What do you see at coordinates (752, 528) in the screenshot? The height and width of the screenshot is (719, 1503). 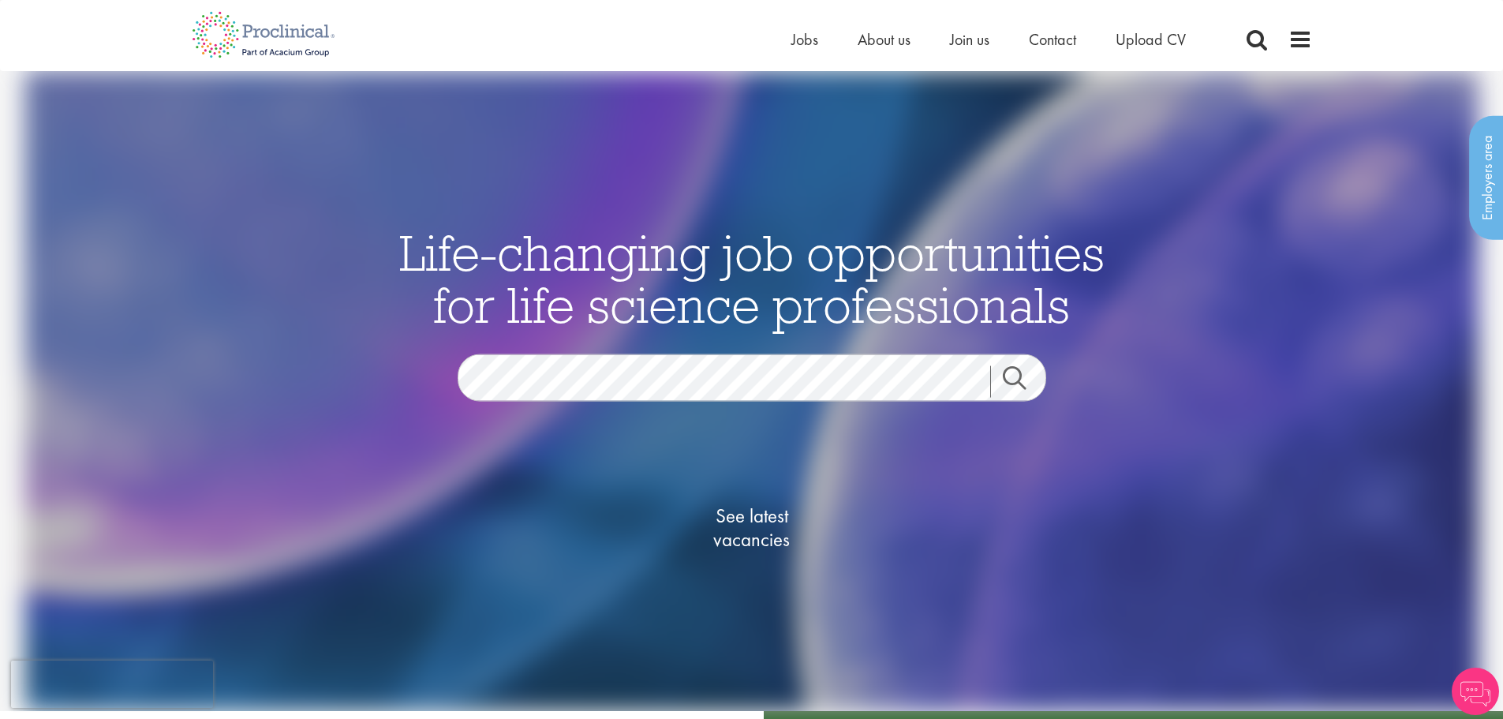 I see `span: See latest vacancies` at bounding box center [752, 528].